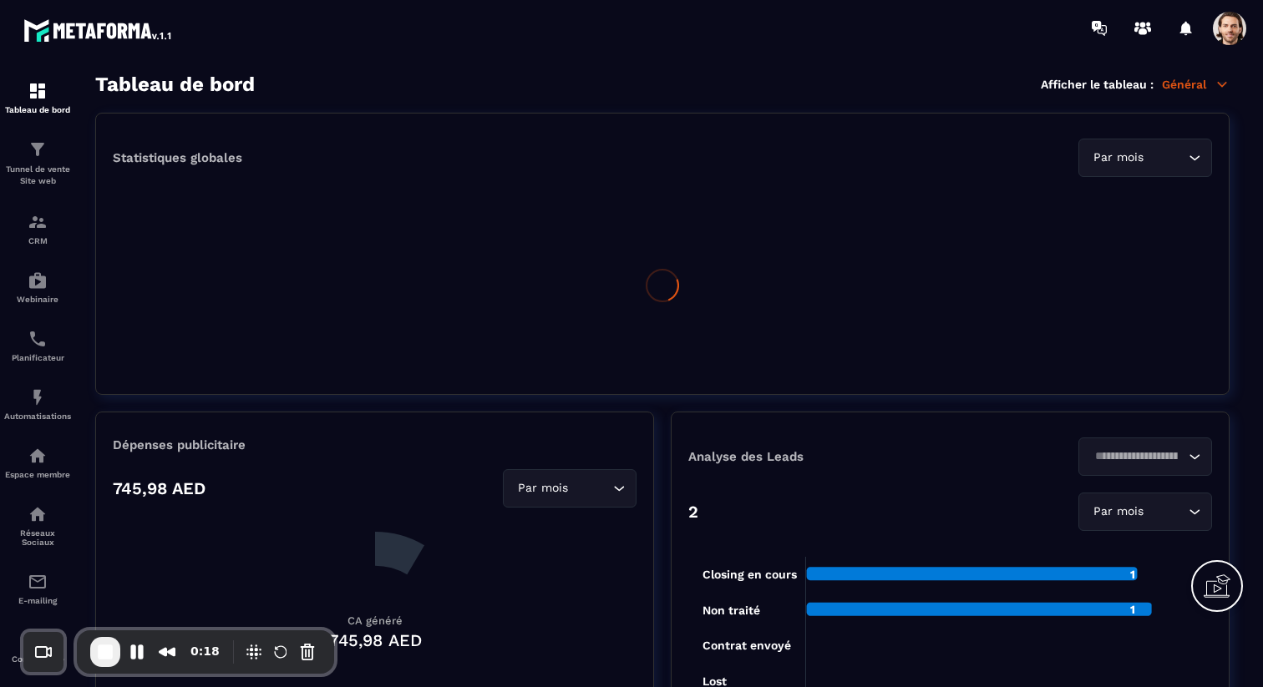 The height and width of the screenshot is (687, 1263). What do you see at coordinates (38, 175) in the screenshot?
I see `p: Tunnel de vente Site web` at bounding box center [38, 175].